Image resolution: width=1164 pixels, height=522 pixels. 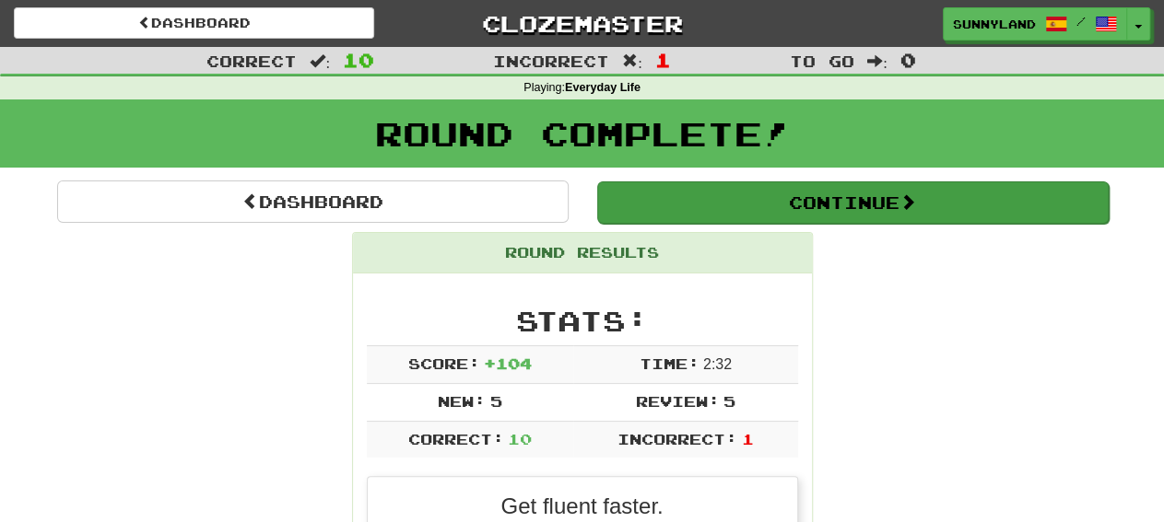 I want to click on span: Incorrect:, so click(x=677, y=439).